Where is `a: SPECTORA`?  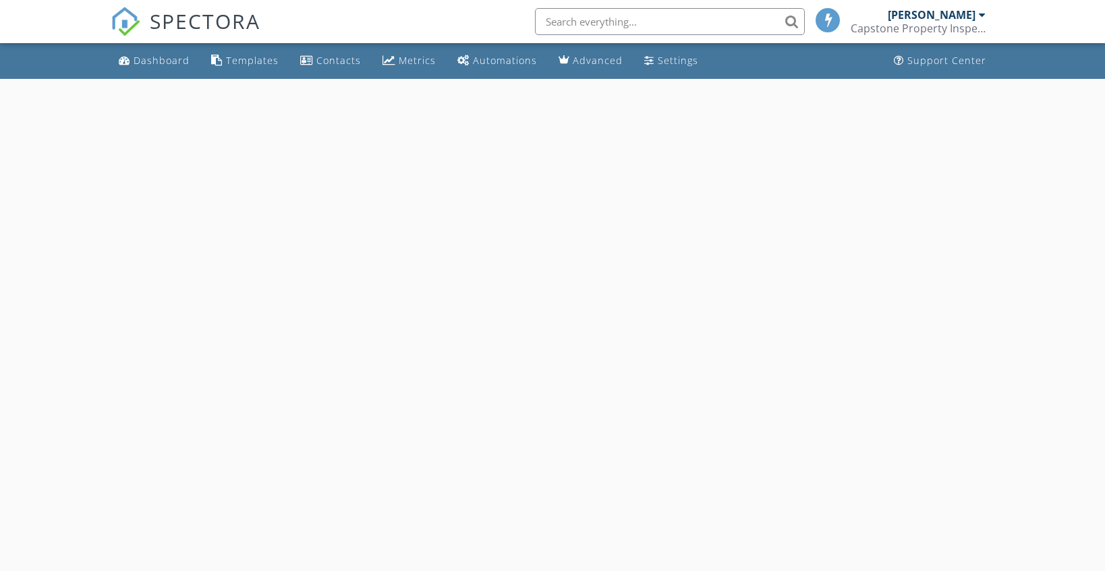 a: SPECTORA is located at coordinates (186, 32).